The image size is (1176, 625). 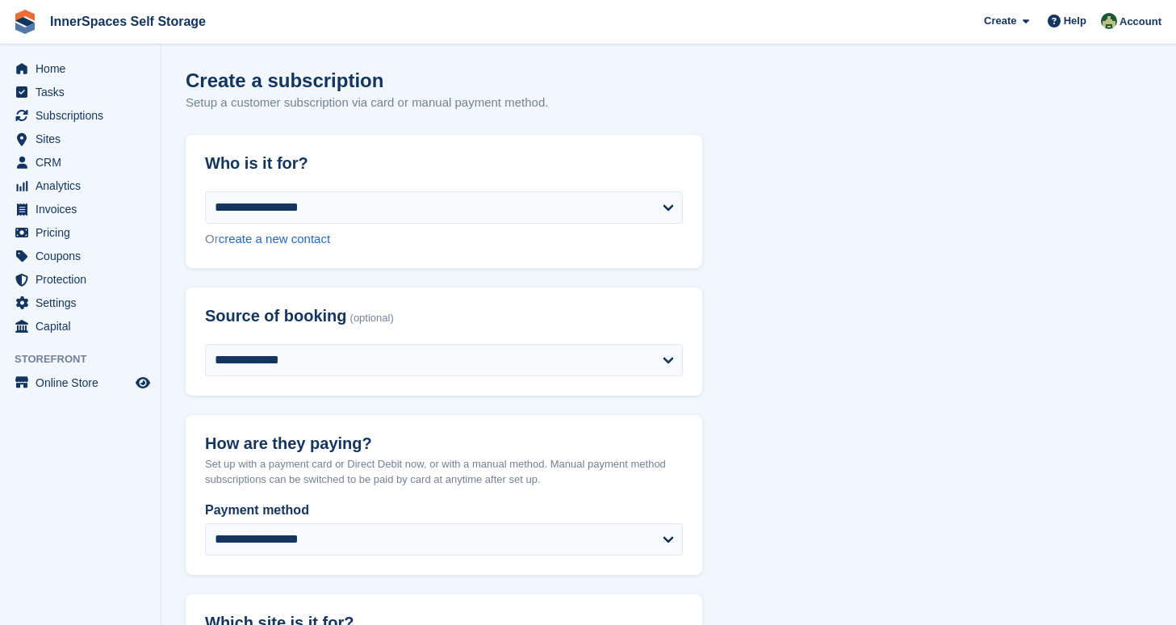 I want to click on div: Or, so click(x=444, y=239).